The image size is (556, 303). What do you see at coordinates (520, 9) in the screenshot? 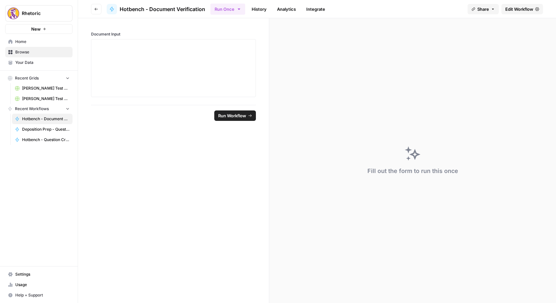
I see `span: Edit Workflow` at bounding box center [520, 9].